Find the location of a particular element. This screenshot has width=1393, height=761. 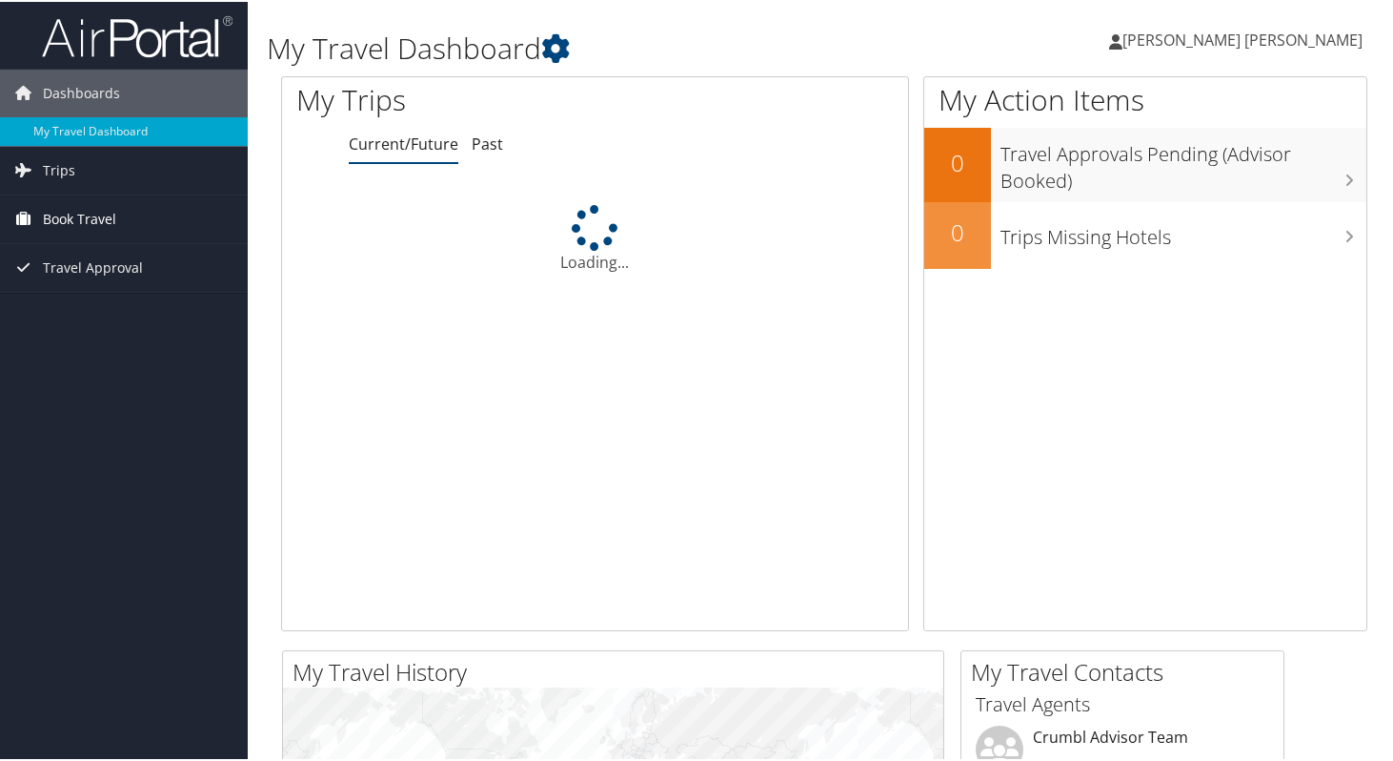

span: Trips is located at coordinates (59, 169).